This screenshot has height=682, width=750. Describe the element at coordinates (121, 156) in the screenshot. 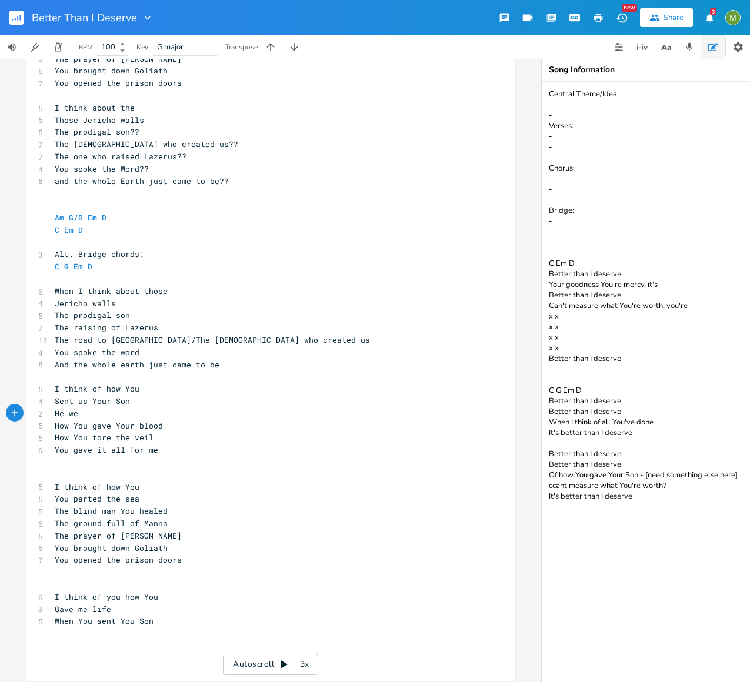

I see `span: The one who raised Lazerus??` at that location.